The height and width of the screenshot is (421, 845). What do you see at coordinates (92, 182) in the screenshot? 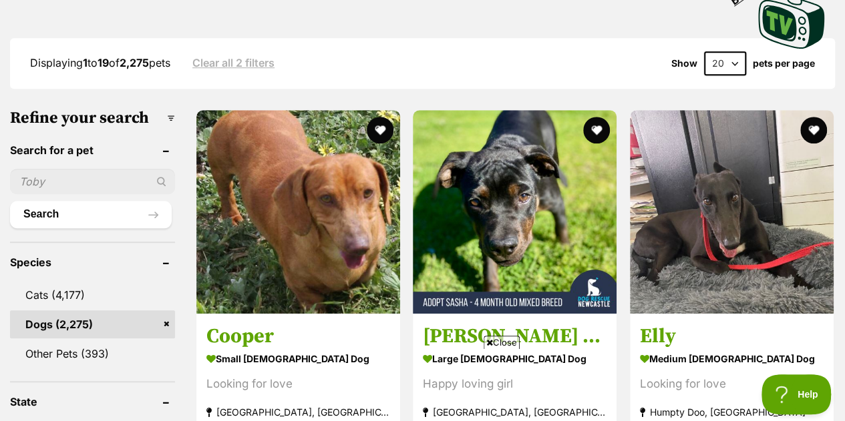
I see `input: Toby` at bounding box center [92, 182].